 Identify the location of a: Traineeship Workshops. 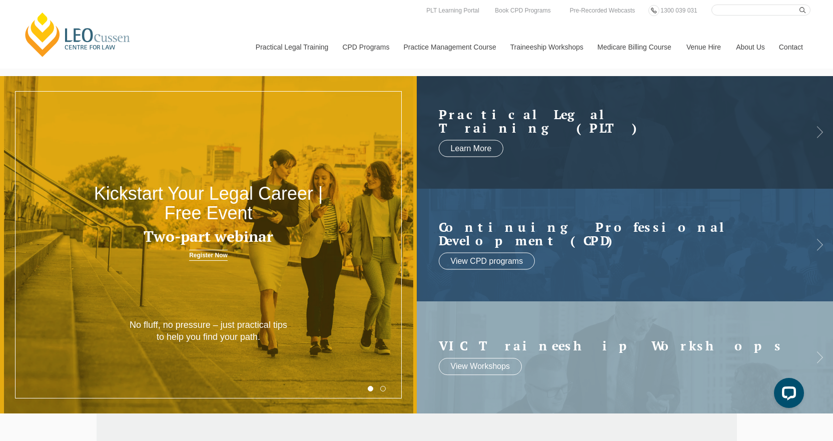
(546, 47).